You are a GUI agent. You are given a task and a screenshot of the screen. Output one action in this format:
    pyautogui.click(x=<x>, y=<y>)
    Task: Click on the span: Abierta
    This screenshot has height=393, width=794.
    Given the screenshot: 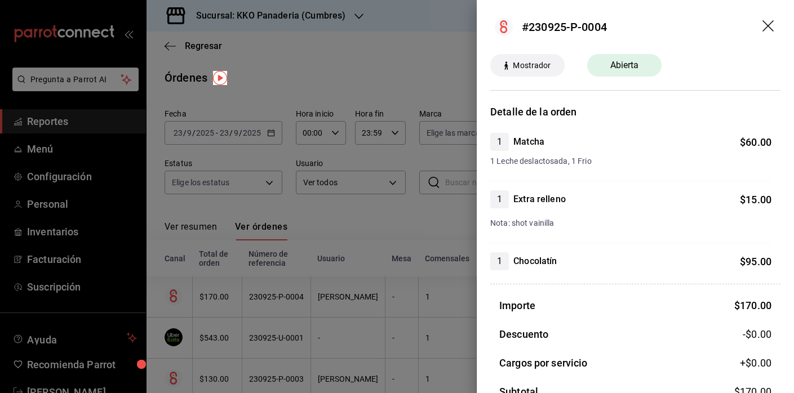 What is the action you would take?
    pyautogui.click(x=624, y=65)
    